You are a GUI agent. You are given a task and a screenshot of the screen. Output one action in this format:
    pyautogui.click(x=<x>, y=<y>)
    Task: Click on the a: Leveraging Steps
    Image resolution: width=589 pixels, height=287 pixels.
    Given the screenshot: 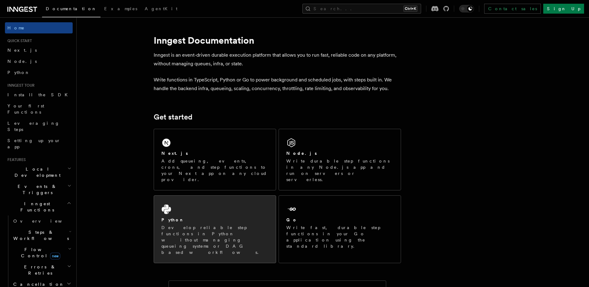 What is the action you would take?
    pyautogui.click(x=39, y=126)
    